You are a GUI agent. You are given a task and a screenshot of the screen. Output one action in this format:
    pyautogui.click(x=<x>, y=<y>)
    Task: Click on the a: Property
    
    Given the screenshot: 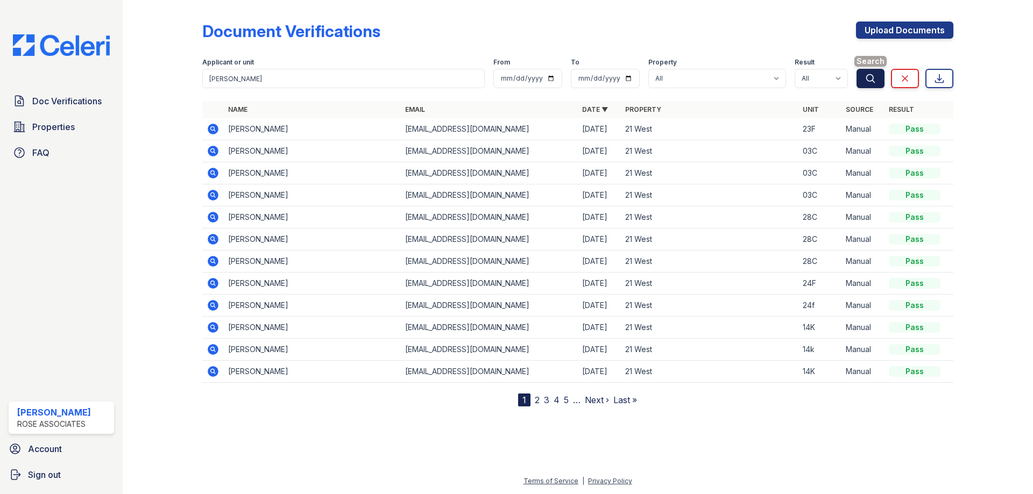 What is the action you would take?
    pyautogui.click(x=643, y=109)
    